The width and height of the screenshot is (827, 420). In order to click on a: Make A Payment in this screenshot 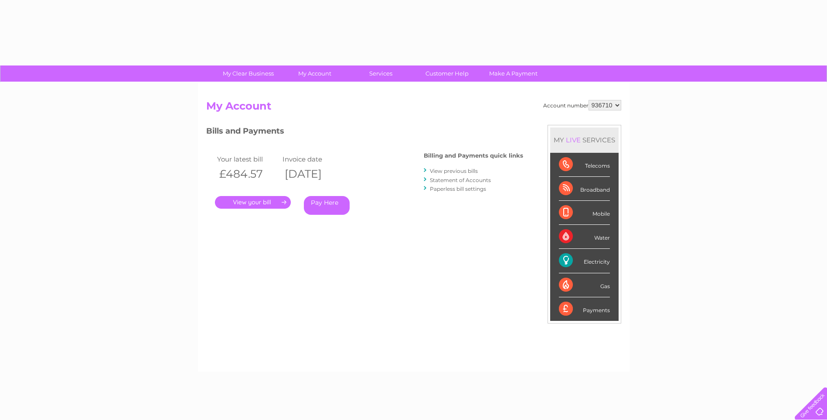, I will do `click(513, 73)`.